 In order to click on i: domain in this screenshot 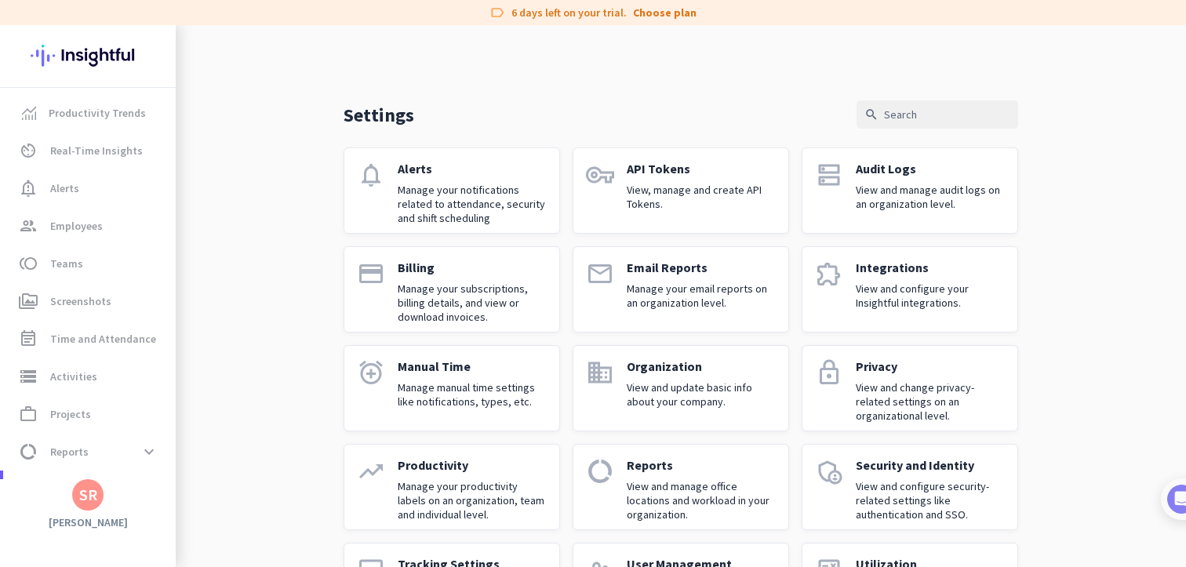, I will do `click(600, 373)`.